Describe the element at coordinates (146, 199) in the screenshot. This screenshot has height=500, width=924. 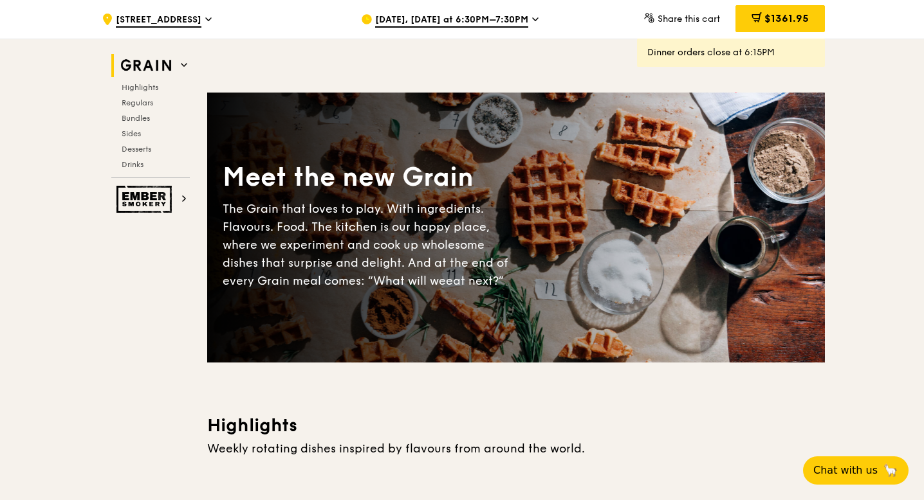
I see `img: Ember Smokery web logo` at that location.